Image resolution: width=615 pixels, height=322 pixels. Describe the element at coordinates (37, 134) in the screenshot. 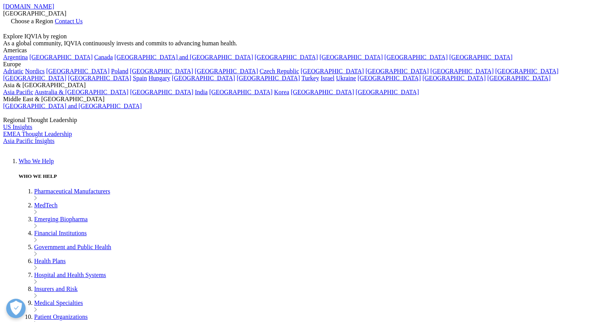

I see `a: EMEA Thought Leadership` at that location.